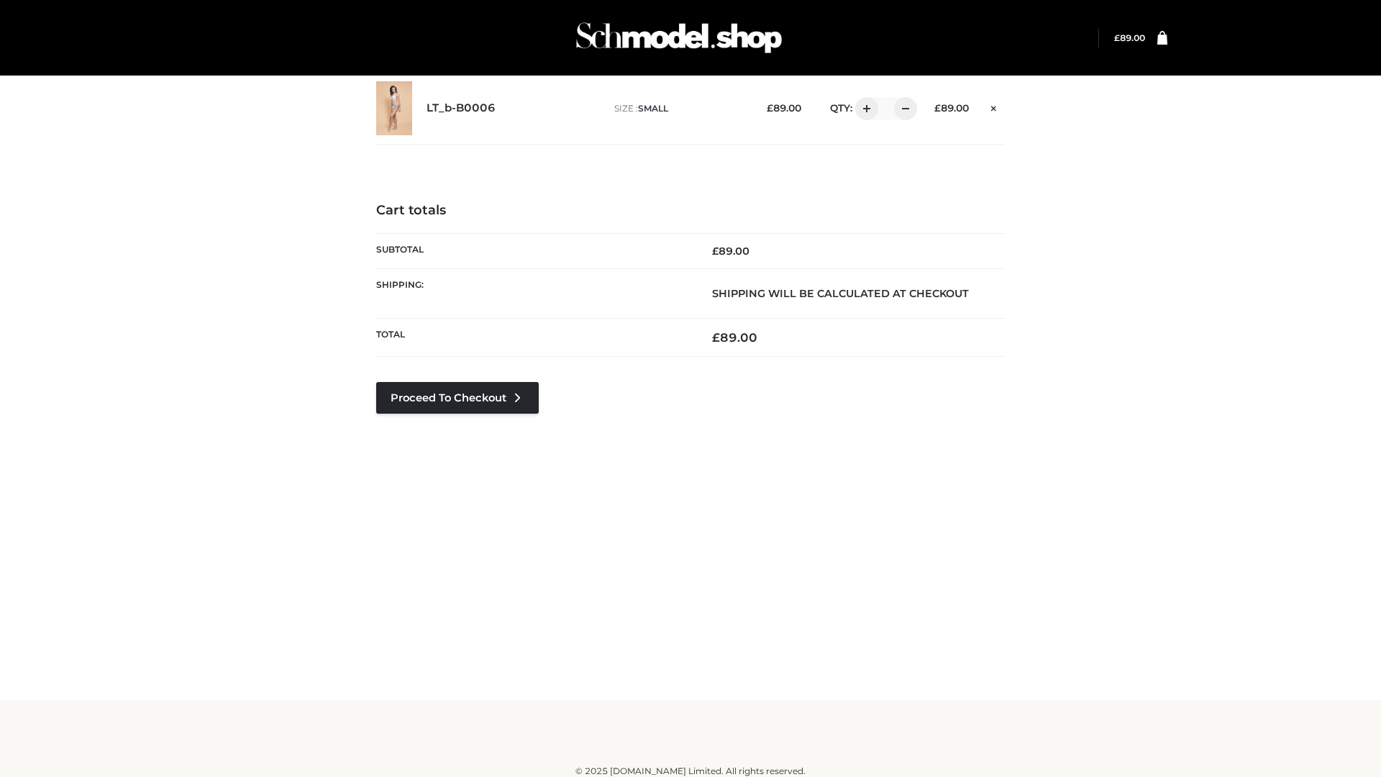 Image resolution: width=1381 pixels, height=777 pixels. I want to click on h4: Cart totals, so click(691, 211).